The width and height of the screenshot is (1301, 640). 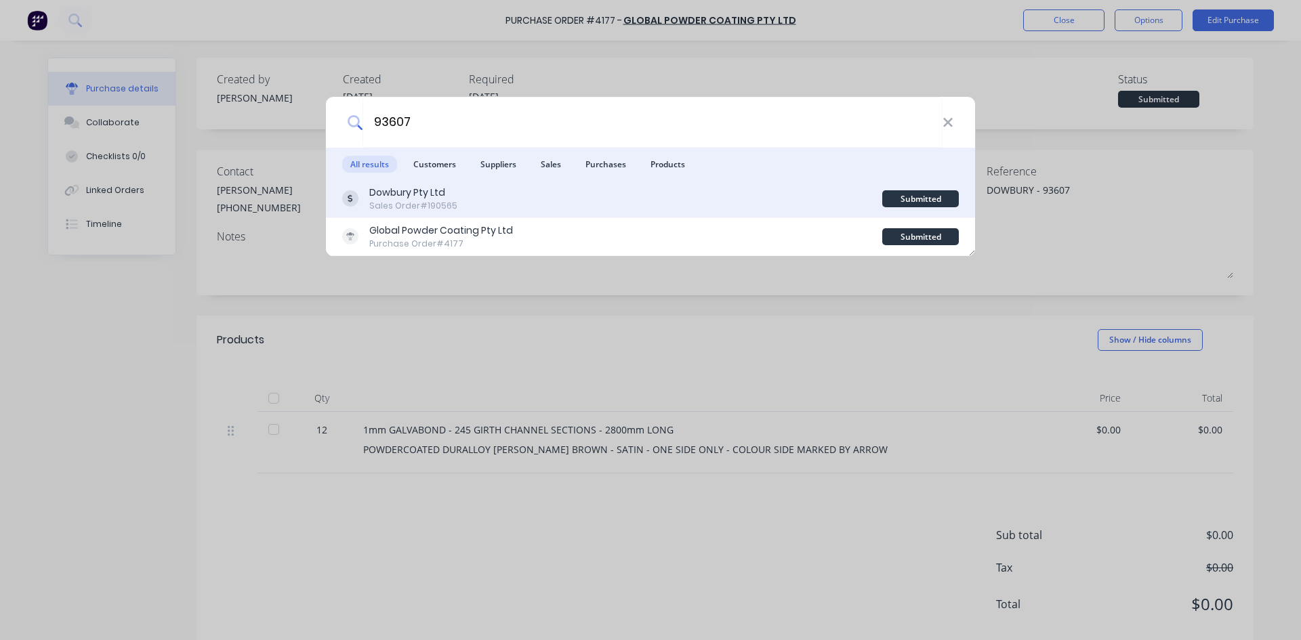 I want to click on div: Purchase Order #4177, so click(x=441, y=244).